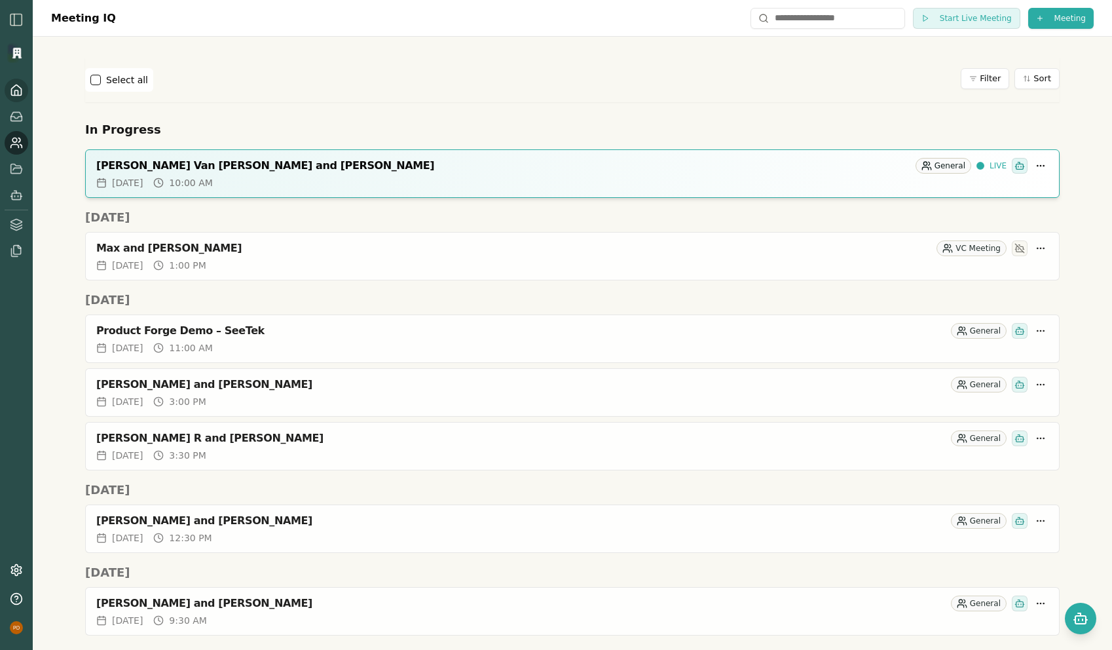  What do you see at coordinates (521, 331) in the screenshot?
I see `div: Product Forge Demo – SeeTek` at bounding box center [521, 331].